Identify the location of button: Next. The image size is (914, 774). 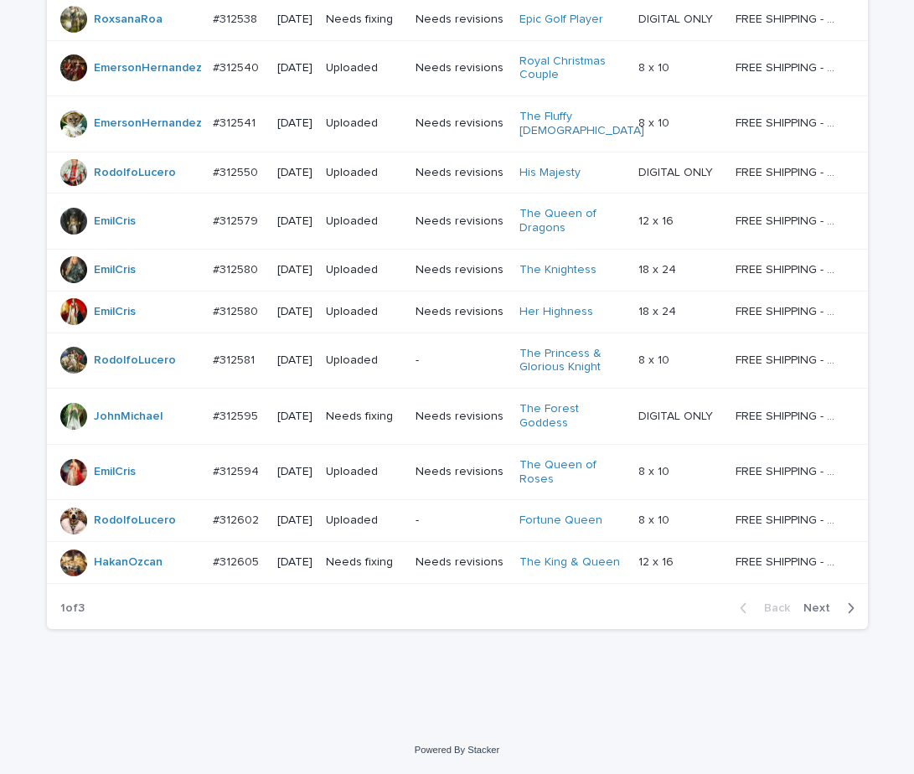
(832, 608).